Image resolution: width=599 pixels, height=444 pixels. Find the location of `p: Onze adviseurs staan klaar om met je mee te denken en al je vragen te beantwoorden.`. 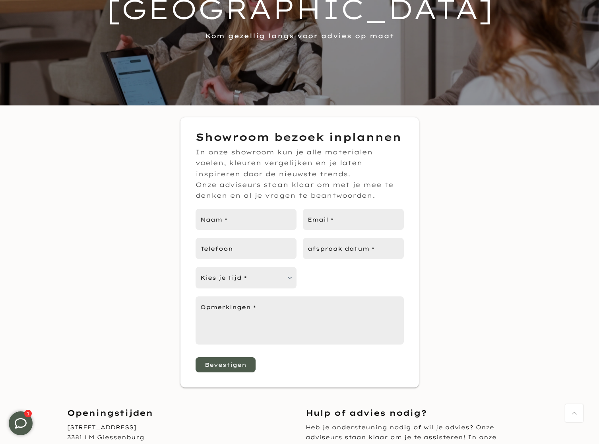

p: Onze adviseurs staan klaar om met je mee te denken en al je vragen te beantwoorden. is located at coordinates (300, 190).